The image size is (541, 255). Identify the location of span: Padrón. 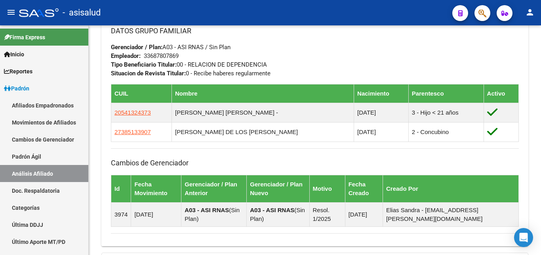
(17, 88).